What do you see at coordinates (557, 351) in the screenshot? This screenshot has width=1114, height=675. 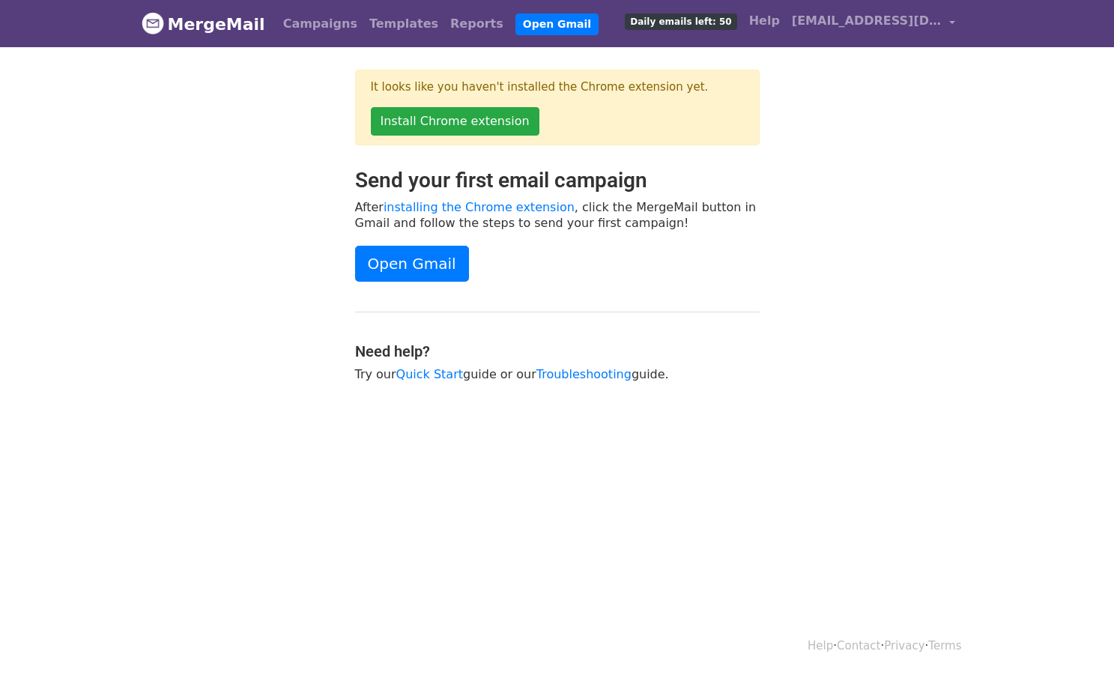 I see `h4: Need help?` at bounding box center [557, 351].